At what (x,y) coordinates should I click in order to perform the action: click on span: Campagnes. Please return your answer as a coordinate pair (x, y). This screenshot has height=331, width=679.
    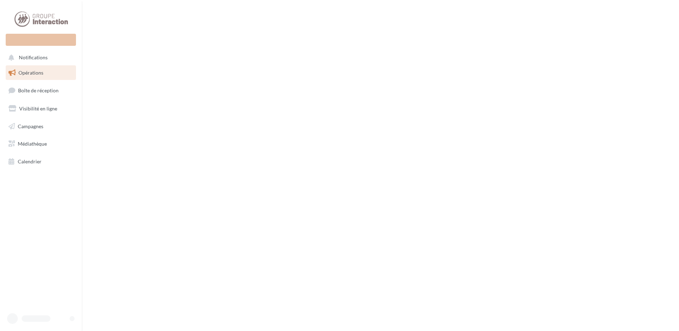
    Looking at the image, I should click on (31, 126).